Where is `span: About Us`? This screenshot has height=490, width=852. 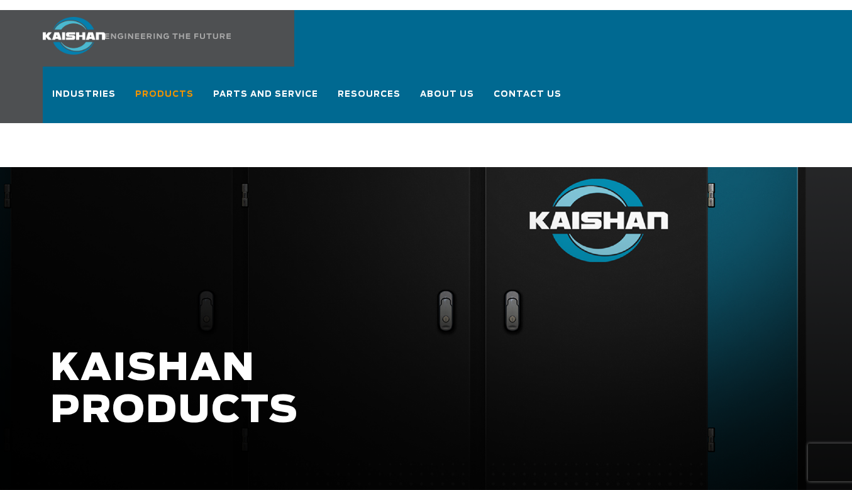
span: About Us is located at coordinates (447, 96).